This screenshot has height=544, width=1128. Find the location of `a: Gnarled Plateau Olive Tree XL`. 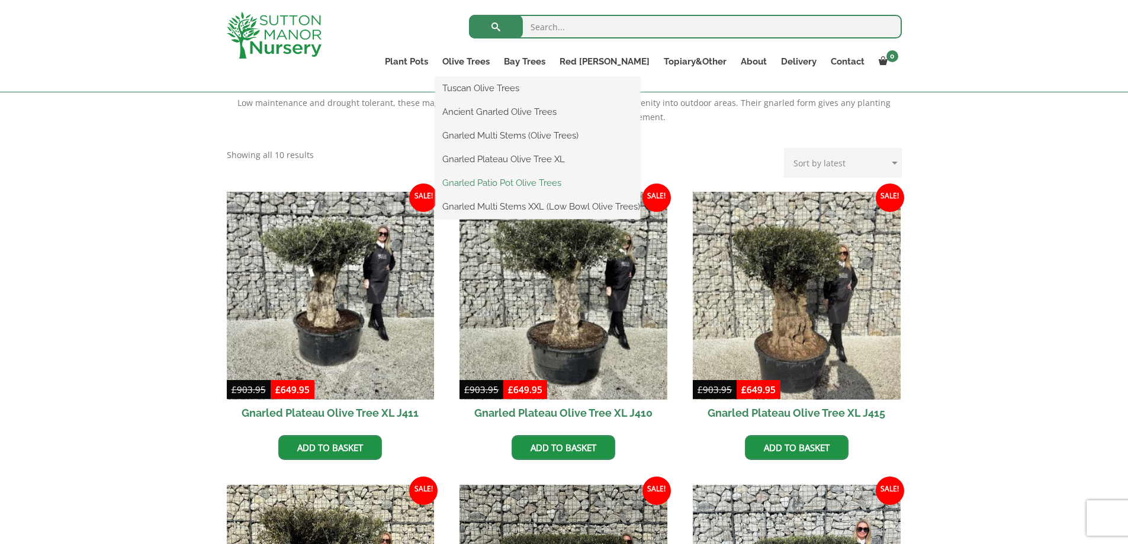

a: Gnarled Plateau Olive Tree XL is located at coordinates (538, 159).